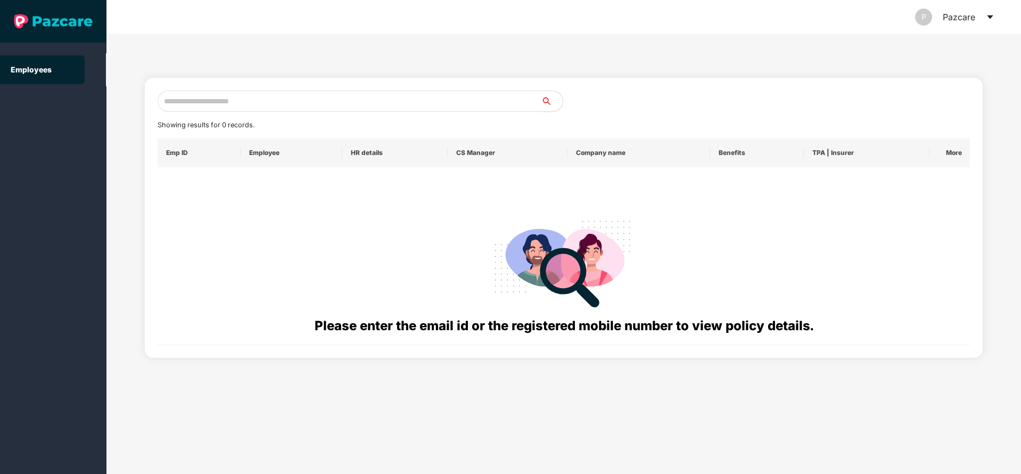 The width and height of the screenshot is (1021, 474). What do you see at coordinates (206, 125) in the screenshot?
I see `span: Showing results for 0 records.` at bounding box center [206, 125].